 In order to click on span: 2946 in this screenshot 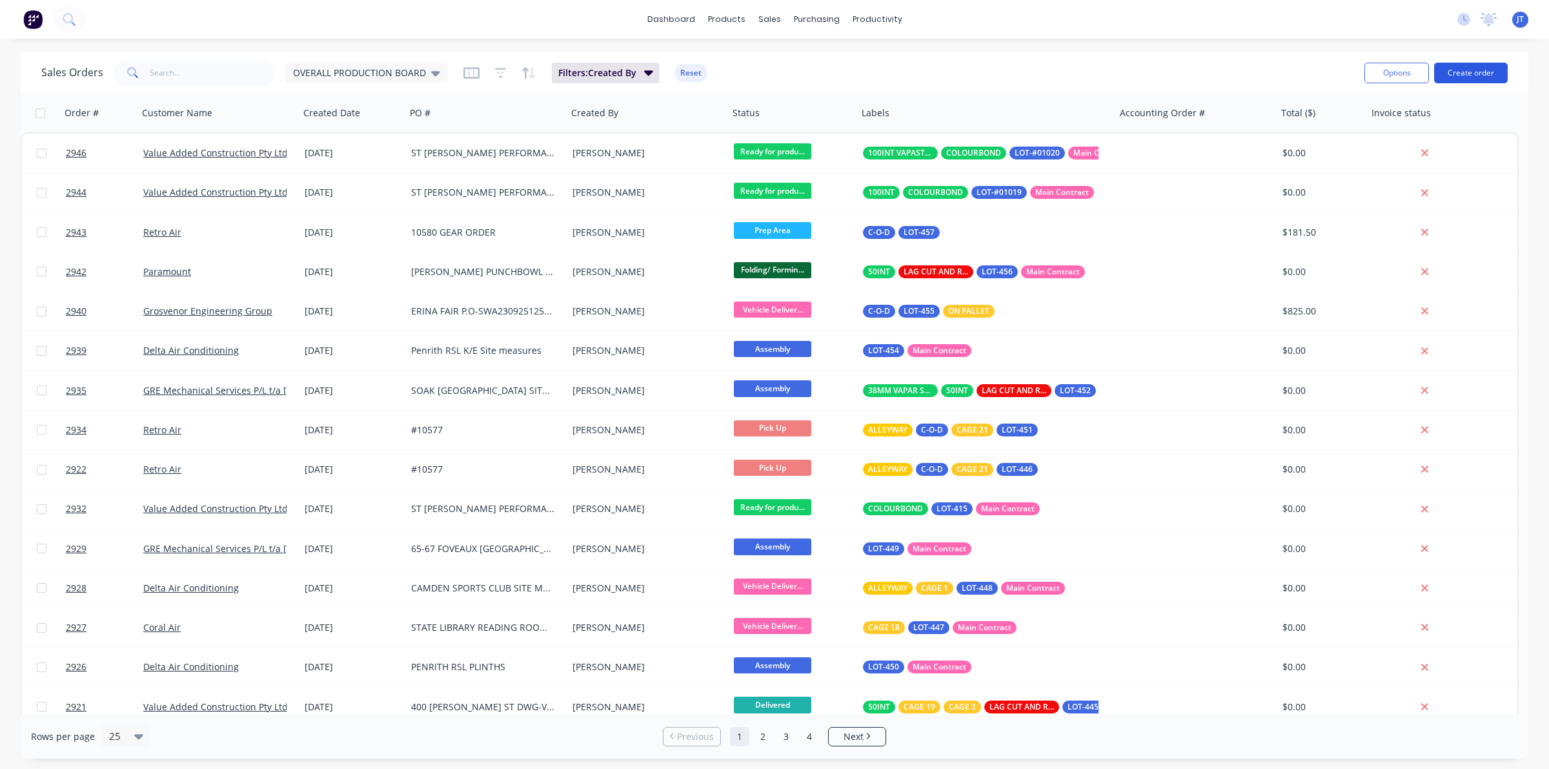, I will do `click(76, 153)`.